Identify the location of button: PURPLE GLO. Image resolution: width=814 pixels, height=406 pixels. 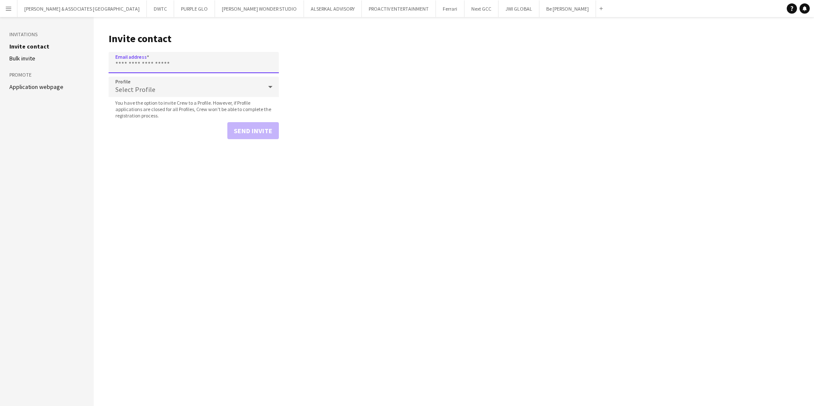
(195, 9).